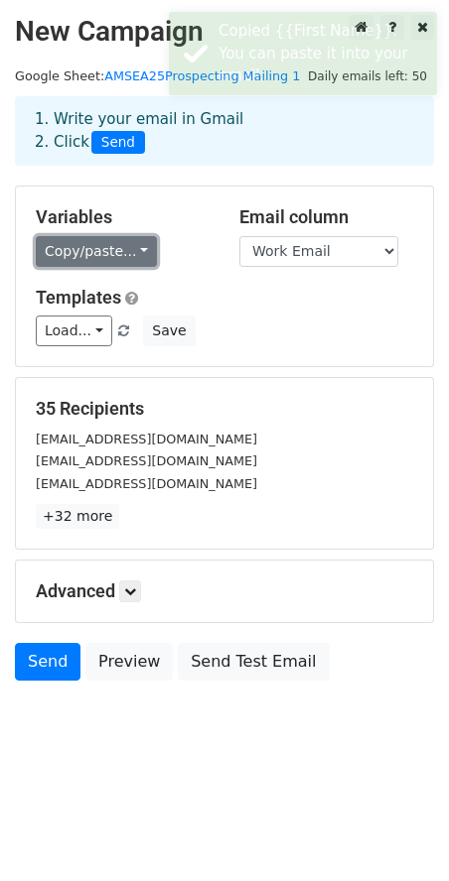  What do you see at coordinates (48, 662) in the screenshot?
I see `a: Send` at bounding box center [48, 662].